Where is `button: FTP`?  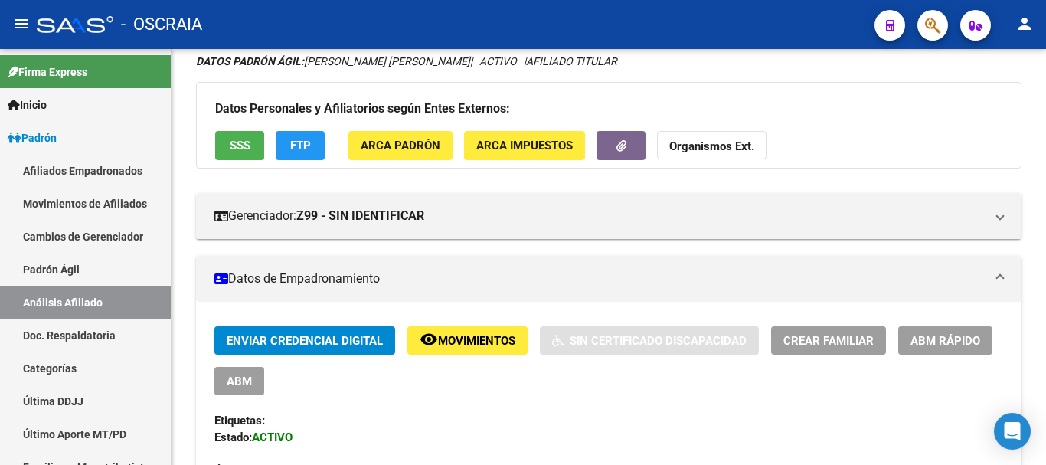 button: FTP is located at coordinates (300, 145).